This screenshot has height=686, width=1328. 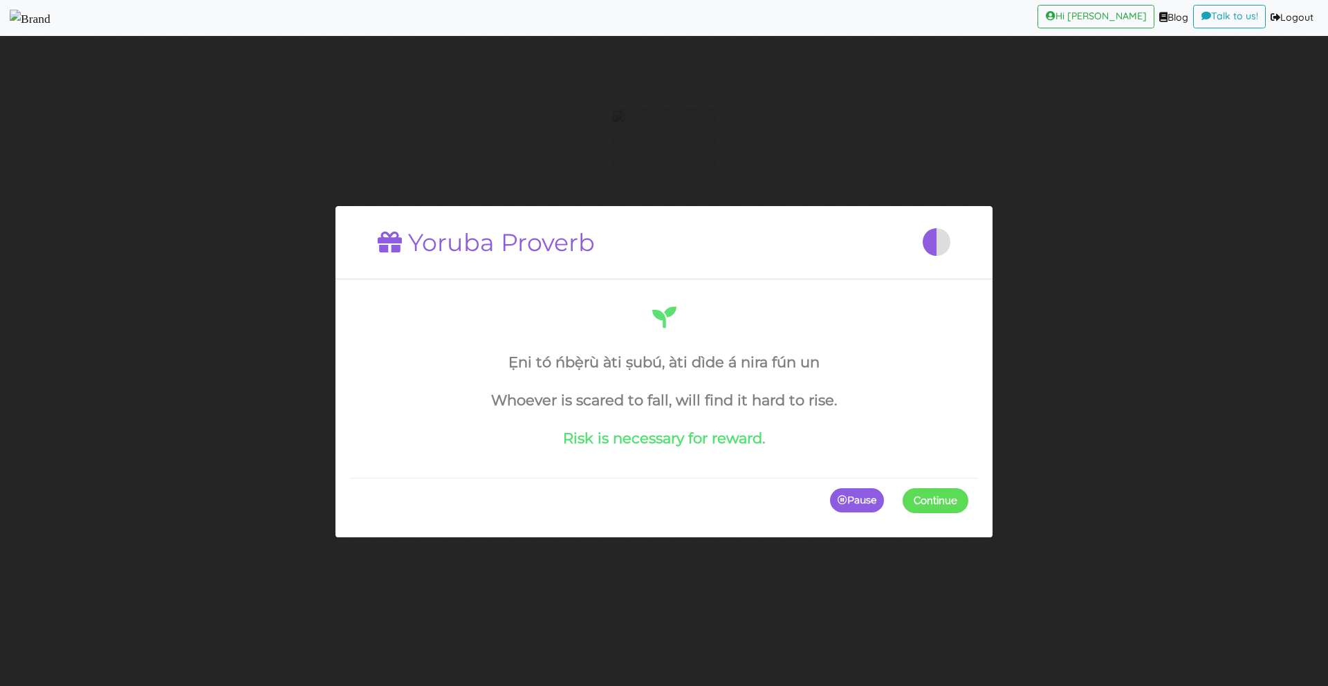 What do you see at coordinates (486, 242) in the screenshot?
I see `h1: Yoruba Proverb` at bounding box center [486, 242].